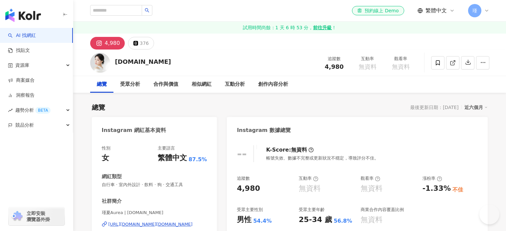  I want to click on strong: 前往升級, so click(322, 28).